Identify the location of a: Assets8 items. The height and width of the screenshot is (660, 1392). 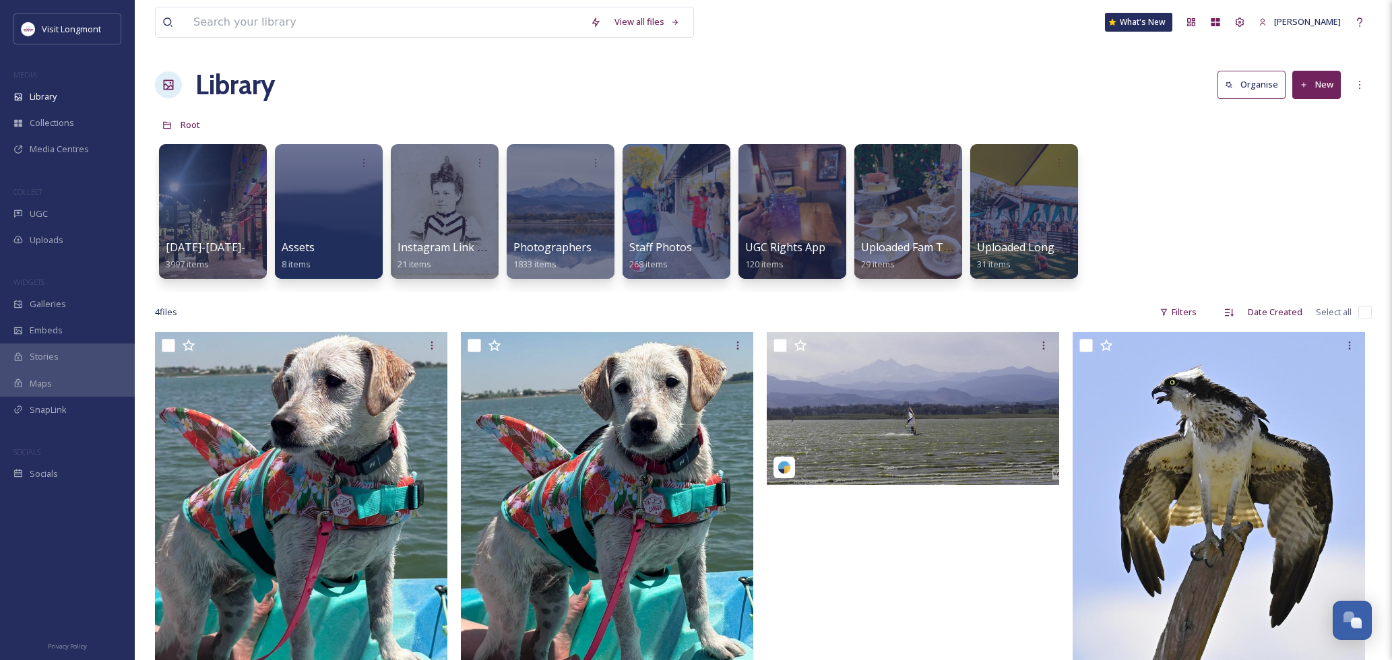
(298, 255).